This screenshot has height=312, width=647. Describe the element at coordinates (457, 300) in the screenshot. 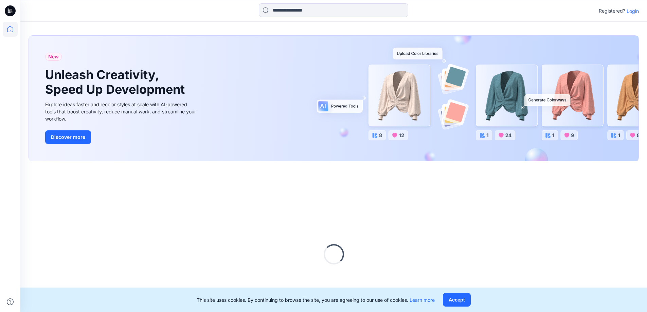

I see `button: Accept` at that location.